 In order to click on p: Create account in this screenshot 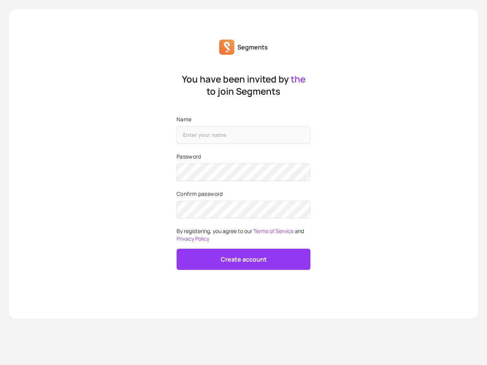, I will do `click(244, 260)`.